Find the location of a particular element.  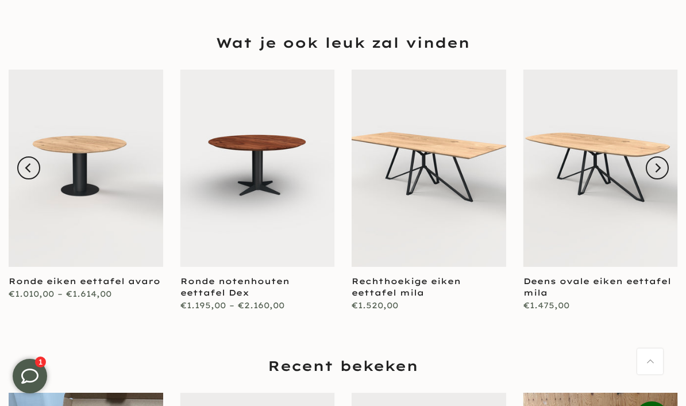

div: €1.520,00 is located at coordinates (429, 305).